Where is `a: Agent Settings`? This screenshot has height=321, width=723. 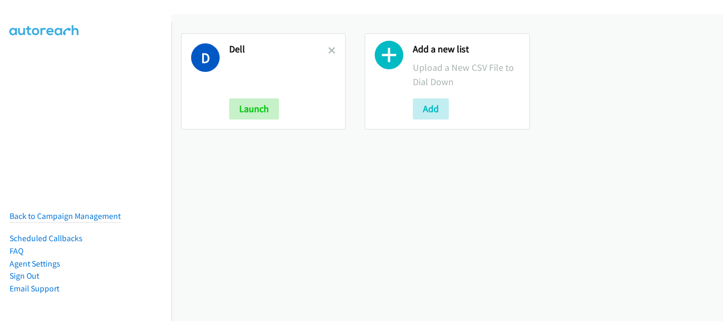 a: Agent Settings is located at coordinates (35, 263).